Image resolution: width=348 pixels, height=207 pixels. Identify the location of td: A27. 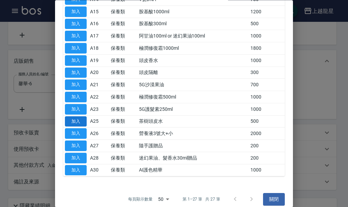
(99, 146).